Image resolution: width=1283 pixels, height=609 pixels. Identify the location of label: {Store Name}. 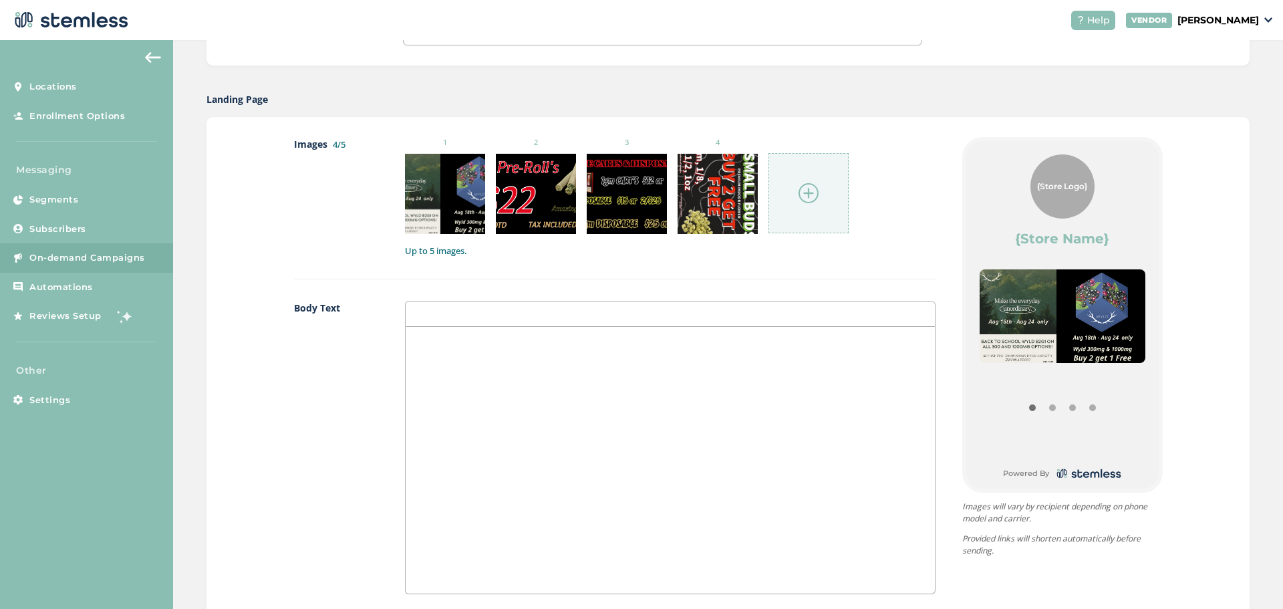
(1062, 239).